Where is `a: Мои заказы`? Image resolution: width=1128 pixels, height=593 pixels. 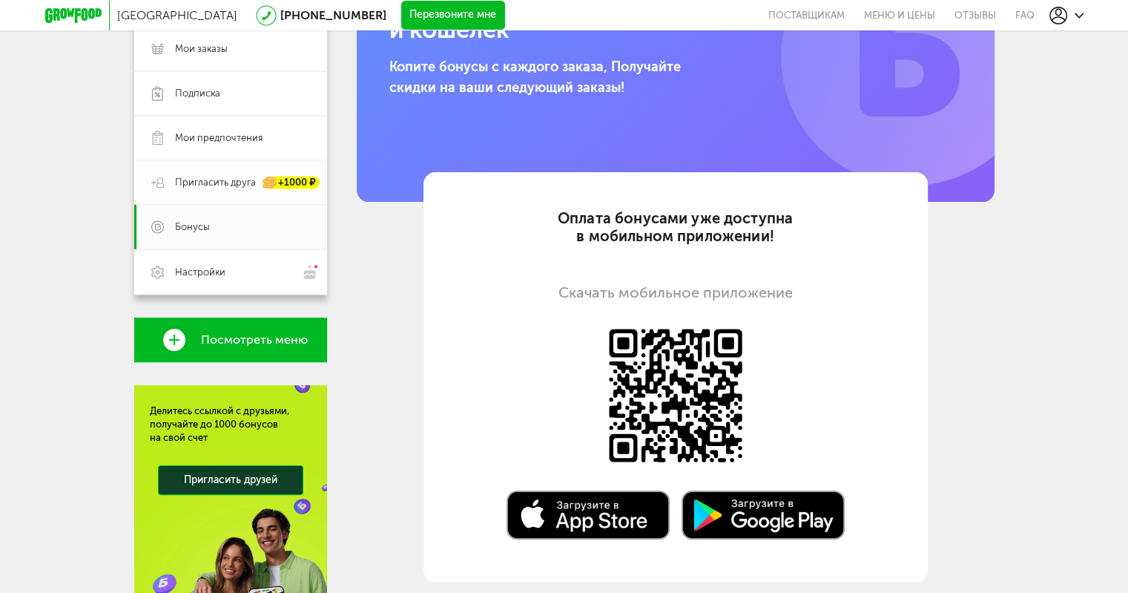
a: Мои заказы is located at coordinates (231, 49).